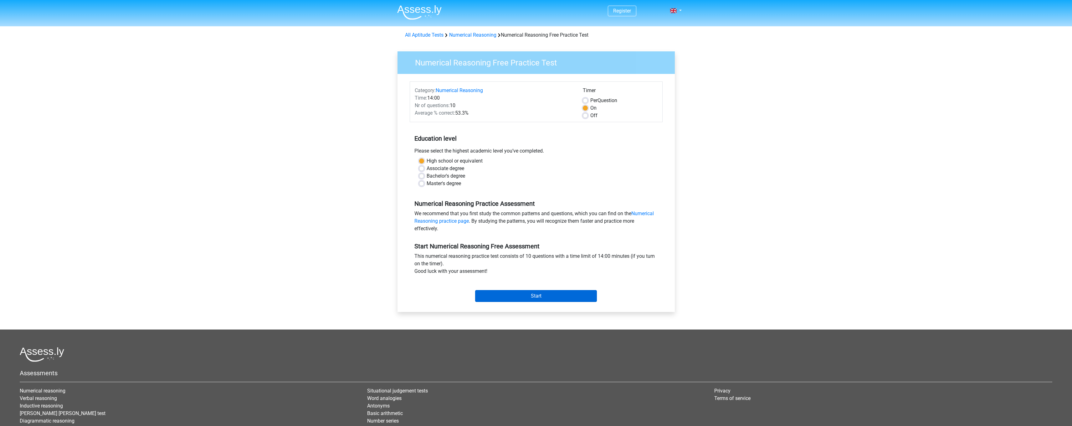  I want to click on span: Time:, so click(421, 98).